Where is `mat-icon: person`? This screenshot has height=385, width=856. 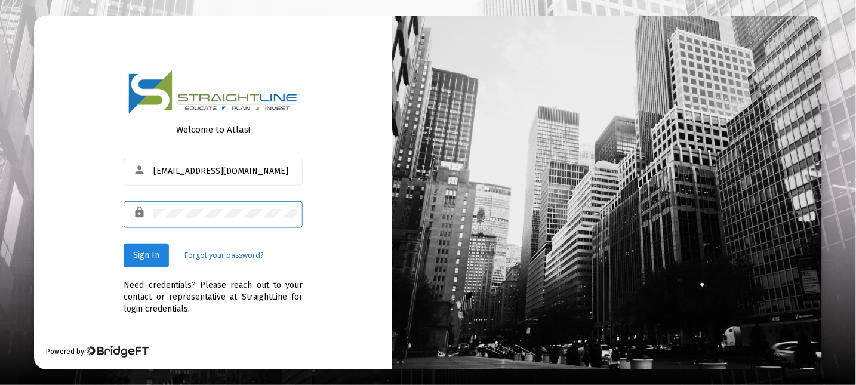 mat-icon: person is located at coordinates (140, 170).